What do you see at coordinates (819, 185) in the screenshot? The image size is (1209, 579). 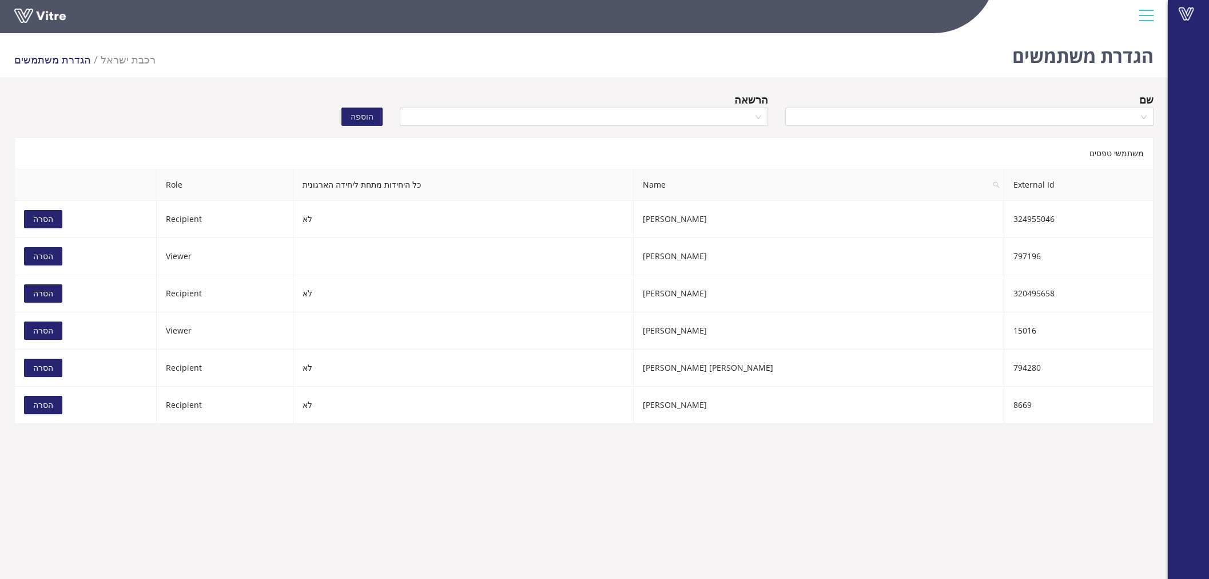 I see `span: Name` at bounding box center [819, 185].